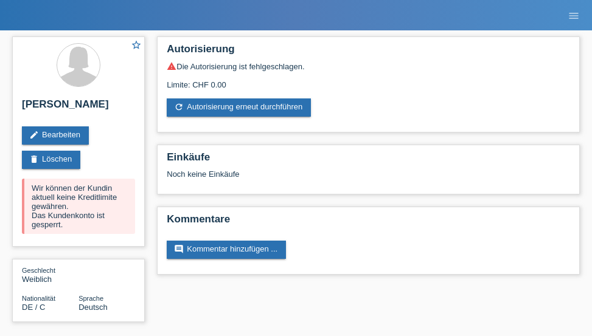 Image resolution: width=592 pixels, height=336 pixels. Describe the element at coordinates (51, 160) in the screenshot. I see `a: deleteLöschen` at that location.